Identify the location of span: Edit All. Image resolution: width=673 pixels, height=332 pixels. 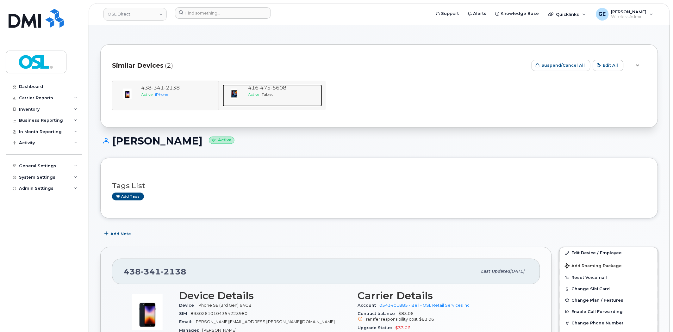
(611, 65).